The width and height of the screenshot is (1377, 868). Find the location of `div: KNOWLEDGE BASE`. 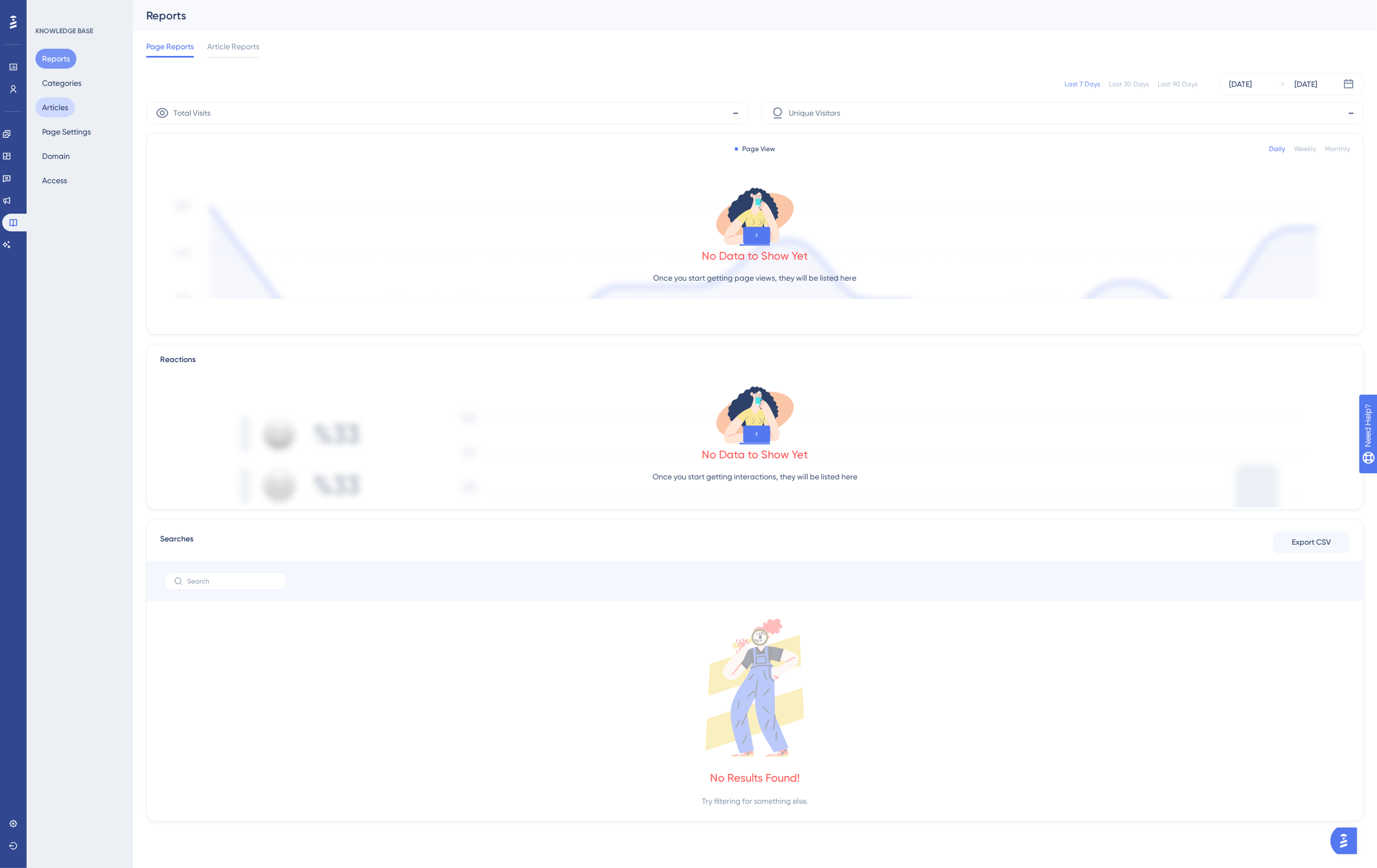

div: KNOWLEDGE BASE is located at coordinates (64, 31).